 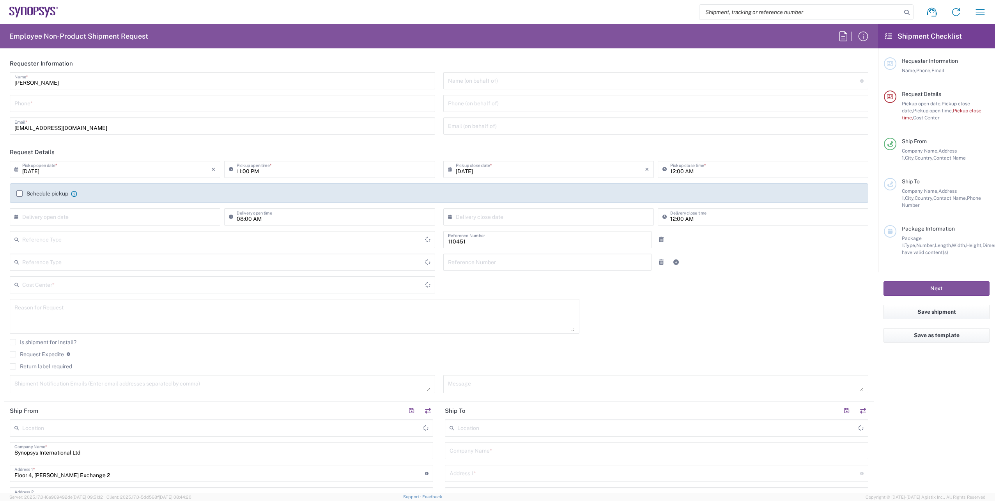 What do you see at coordinates (933, 110) in the screenshot?
I see `span: Pickup open time,` at bounding box center [933, 110].